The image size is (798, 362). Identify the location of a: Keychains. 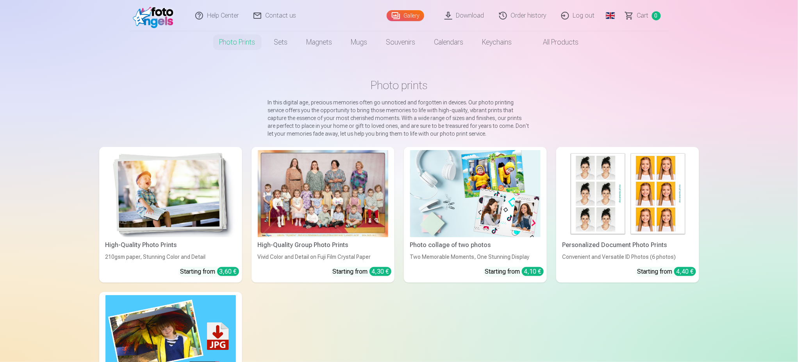
(497, 42).